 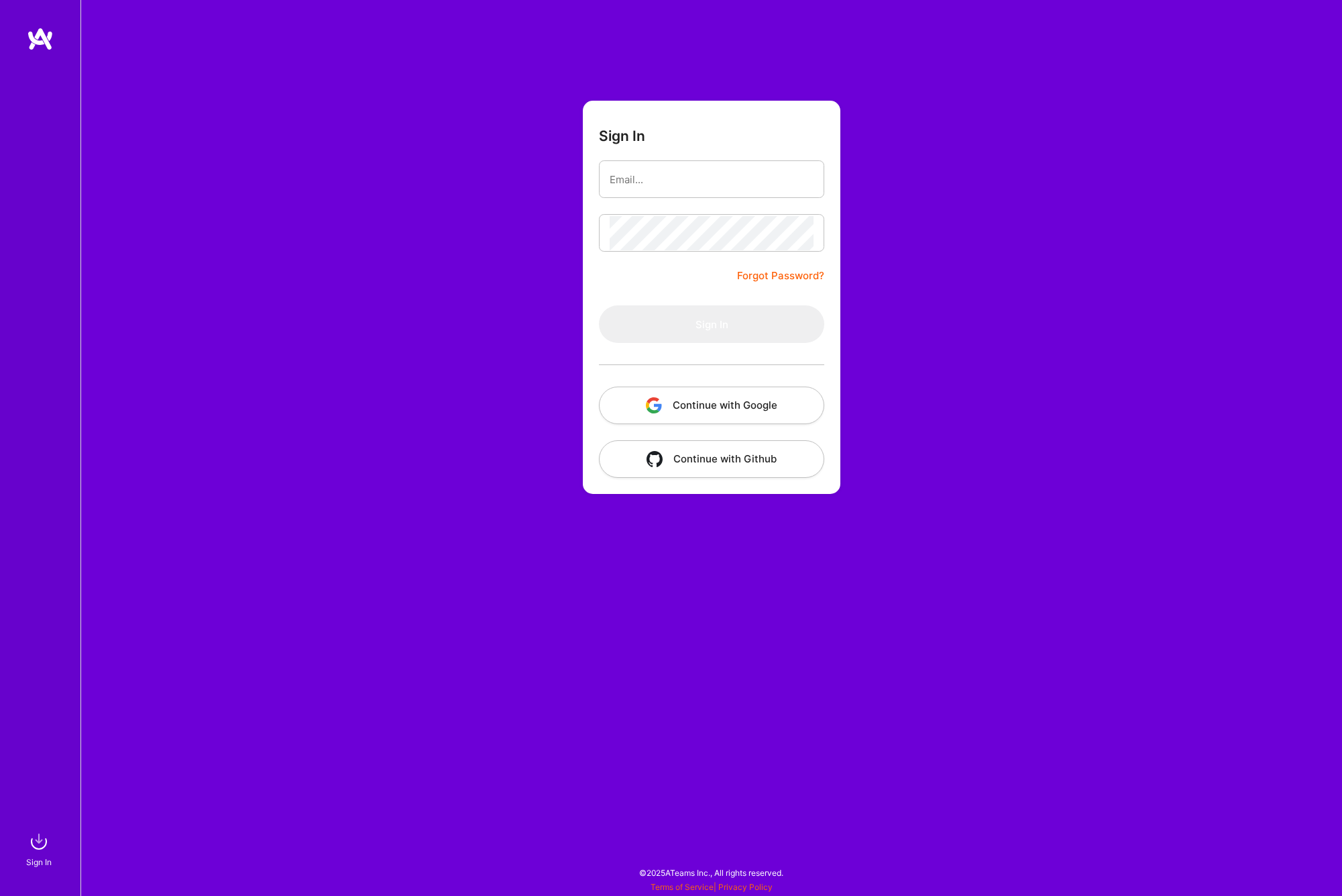 I want to click on div: Sign In, so click(x=39, y=862).